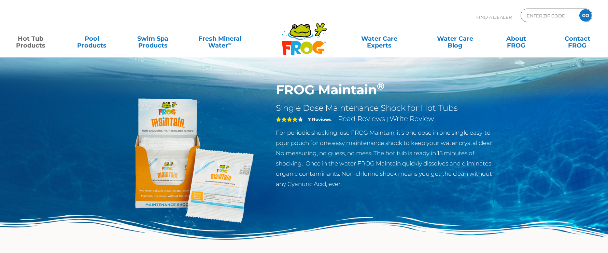 Image resolution: width=608 pixels, height=253 pixels. Describe the element at coordinates (320, 119) in the screenshot. I see `strong: 7 Reviews` at that location.